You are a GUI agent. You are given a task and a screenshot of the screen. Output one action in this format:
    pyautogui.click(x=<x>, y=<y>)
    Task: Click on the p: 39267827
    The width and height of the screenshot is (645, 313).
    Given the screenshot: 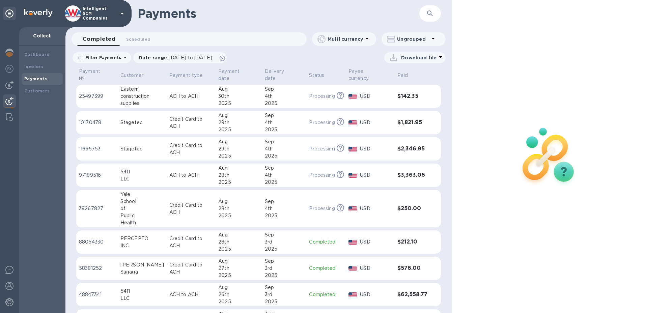 What is the action you would take?
    pyautogui.click(x=97, y=208)
    